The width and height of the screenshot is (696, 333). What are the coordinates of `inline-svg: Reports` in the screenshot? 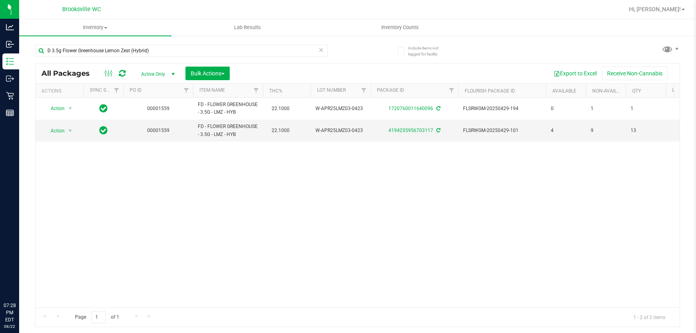 It's located at (10, 113).